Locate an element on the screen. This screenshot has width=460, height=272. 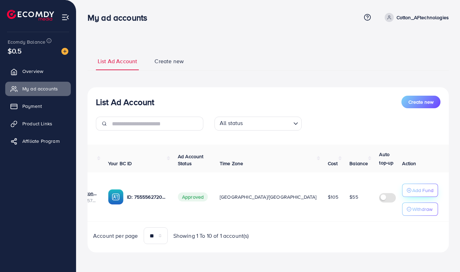
a: Product Links is located at coordinates (38, 123).